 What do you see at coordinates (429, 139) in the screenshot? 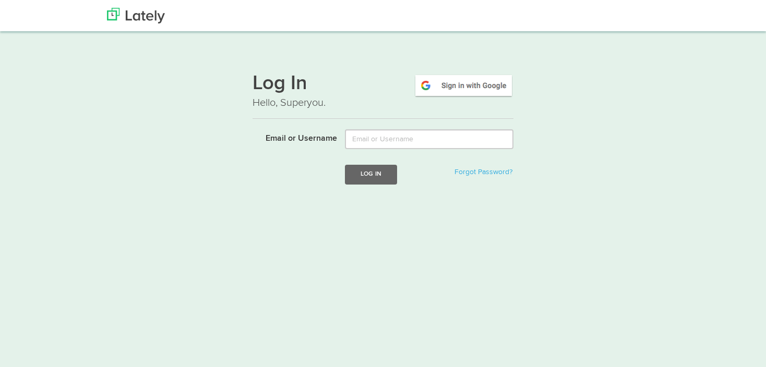
I see `input: Email or Username` at bounding box center [429, 139].